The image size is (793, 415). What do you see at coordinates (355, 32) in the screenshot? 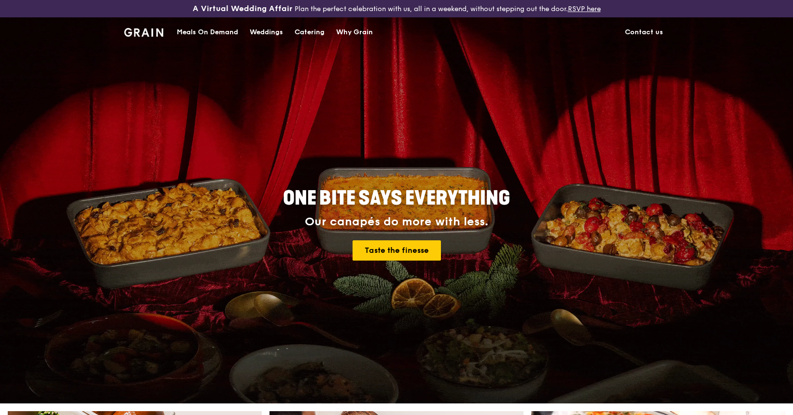
I see `a: Why Grain` at bounding box center [355, 32].